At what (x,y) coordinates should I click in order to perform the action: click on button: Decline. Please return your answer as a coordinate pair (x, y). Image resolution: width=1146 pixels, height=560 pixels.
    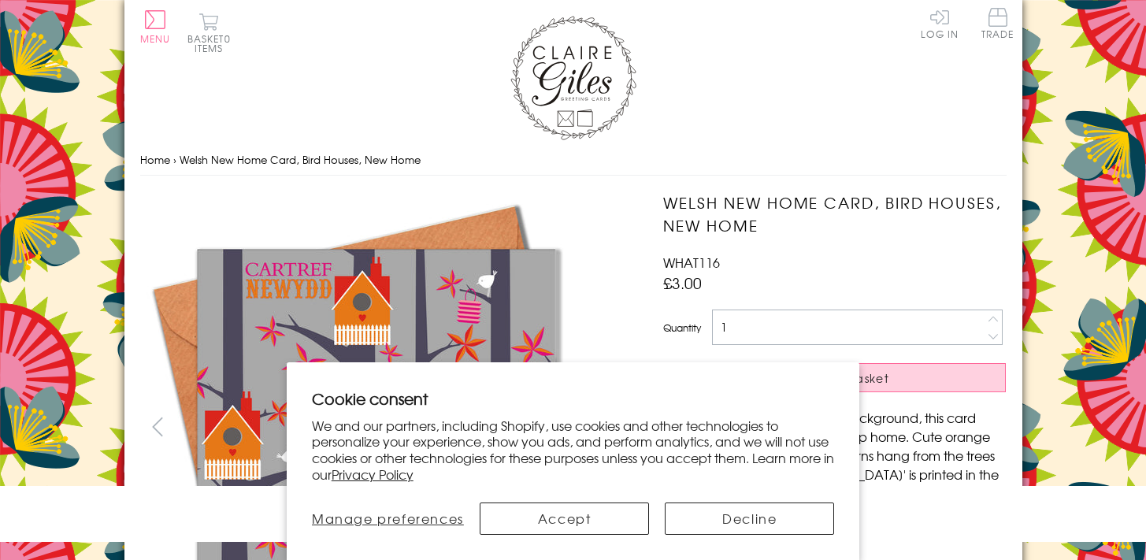
    Looking at the image, I should click on (749, 518).